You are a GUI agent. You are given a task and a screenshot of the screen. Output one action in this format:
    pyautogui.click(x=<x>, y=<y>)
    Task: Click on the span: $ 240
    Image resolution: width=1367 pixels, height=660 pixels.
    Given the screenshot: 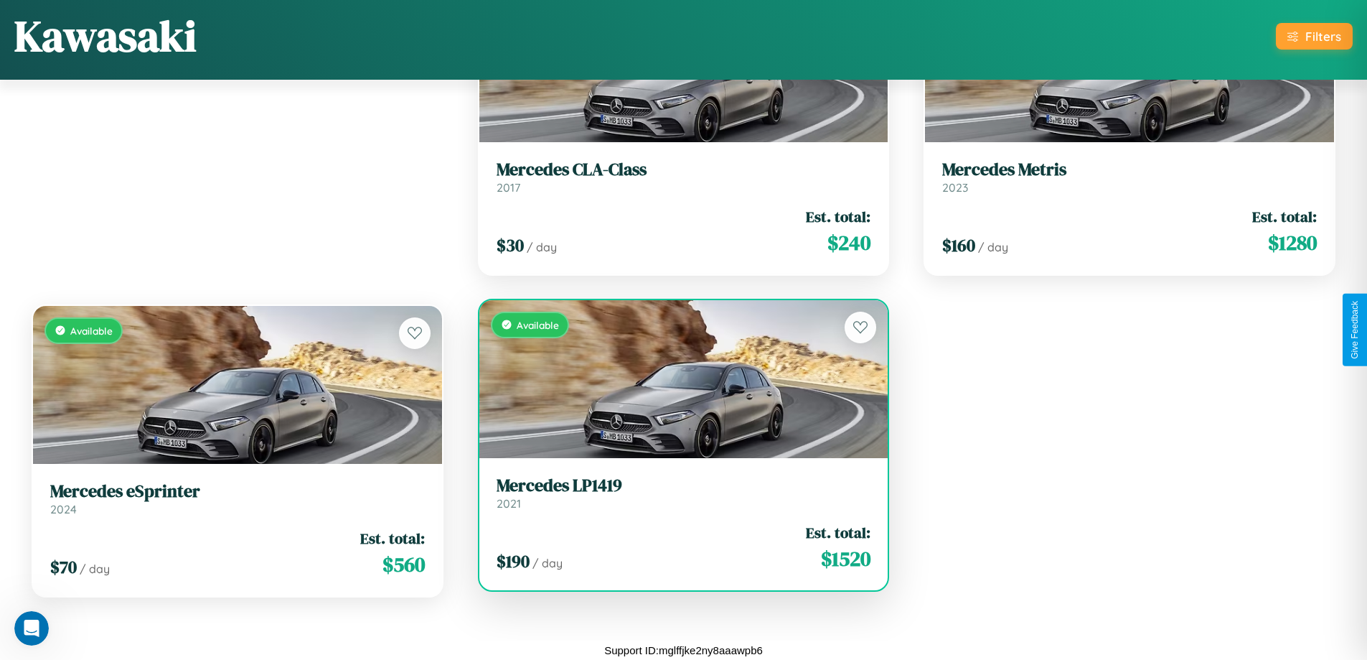 What is the action you would take?
    pyautogui.click(x=849, y=243)
    